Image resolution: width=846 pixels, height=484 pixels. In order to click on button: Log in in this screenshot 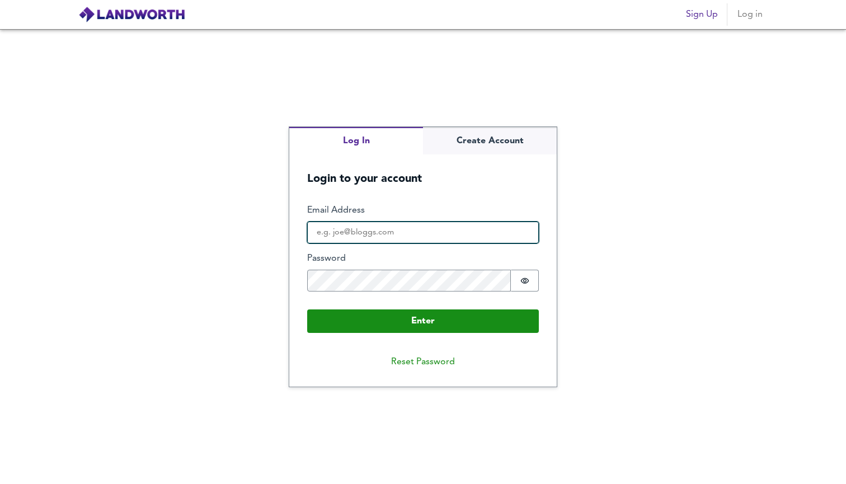, I will do `click(750, 15)`.